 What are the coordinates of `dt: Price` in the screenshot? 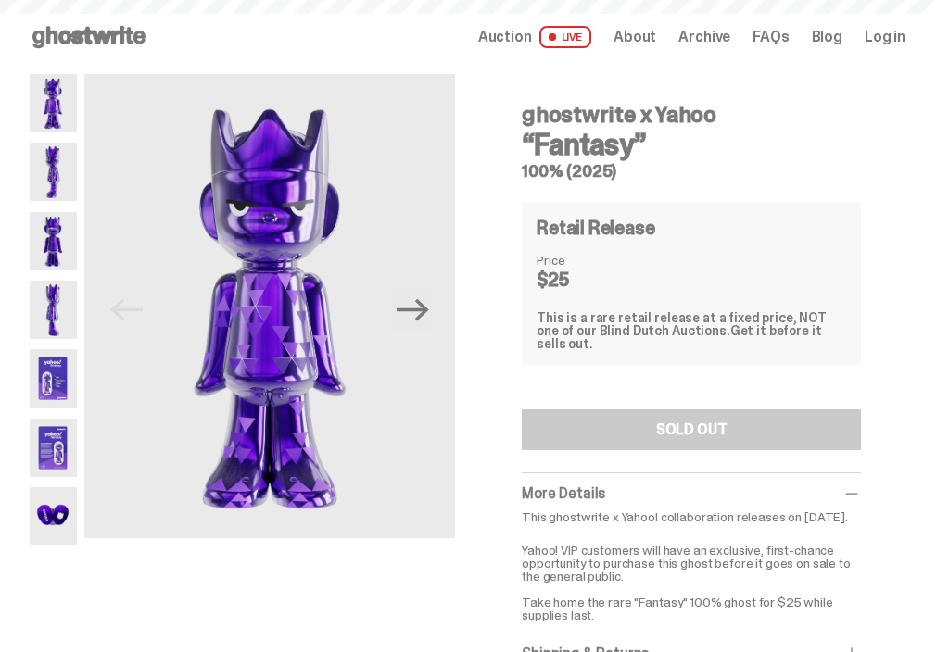 It's located at (583, 260).